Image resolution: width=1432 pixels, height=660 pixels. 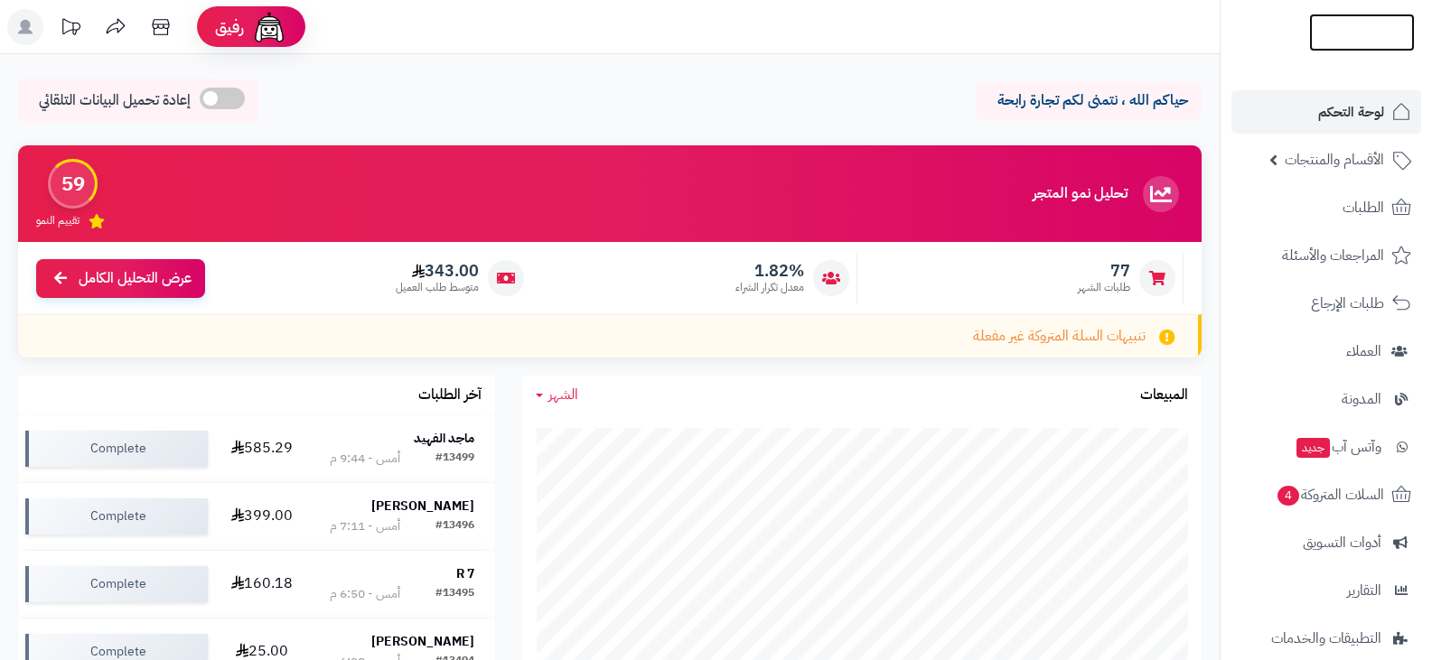 I want to click on h3: المبيعات, so click(x=1163, y=396).